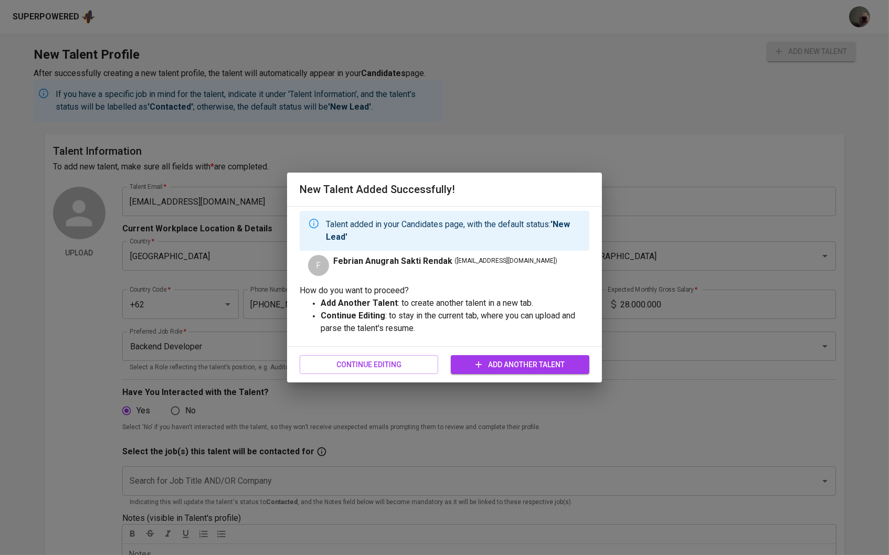 This screenshot has width=889, height=555. What do you see at coordinates (369, 365) in the screenshot?
I see `span: Continue Editing` at bounding box center [369, 365].